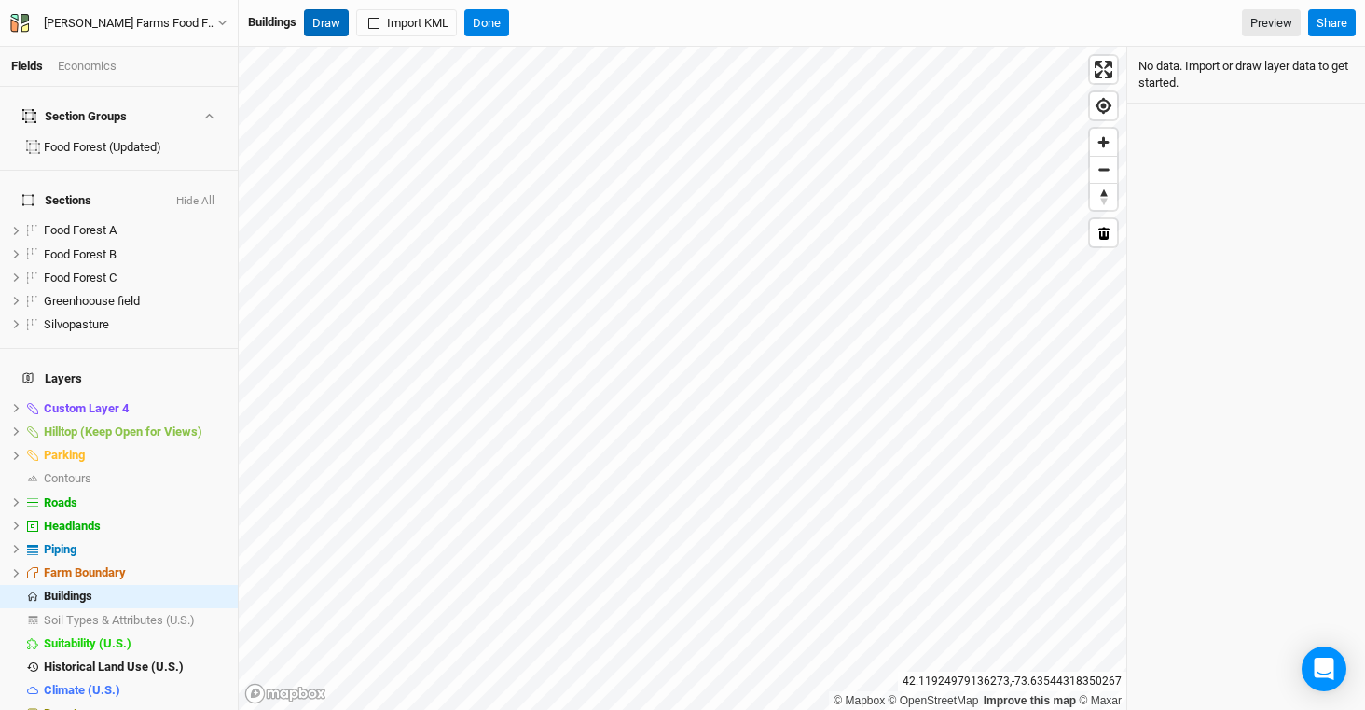 The height and width of the screenshot is (710, 1365). I want to click on div: Historical Land Use (U.S.), so click(135, 667).